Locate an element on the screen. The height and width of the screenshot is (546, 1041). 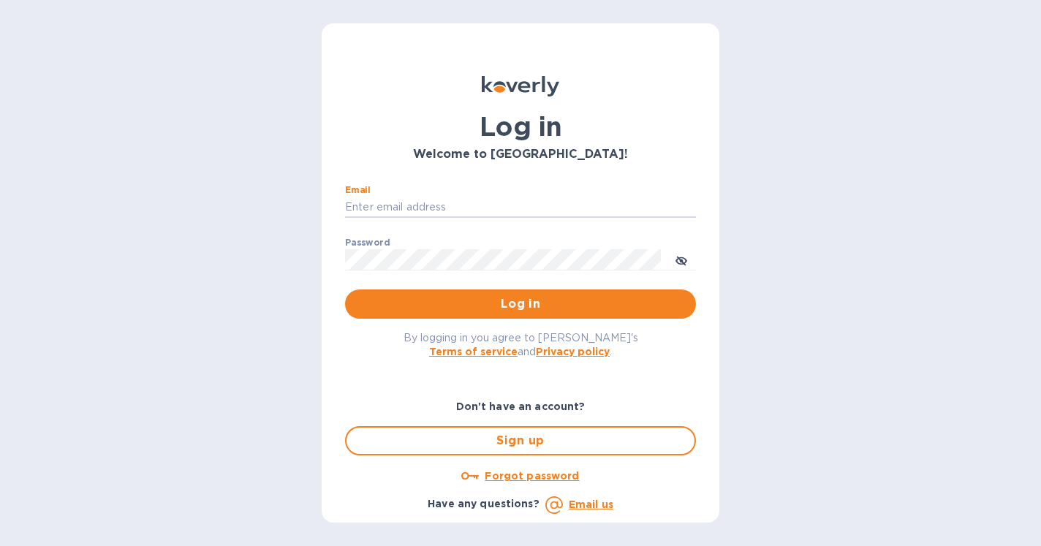
button: Sign up is located at coordinates (521, 441).